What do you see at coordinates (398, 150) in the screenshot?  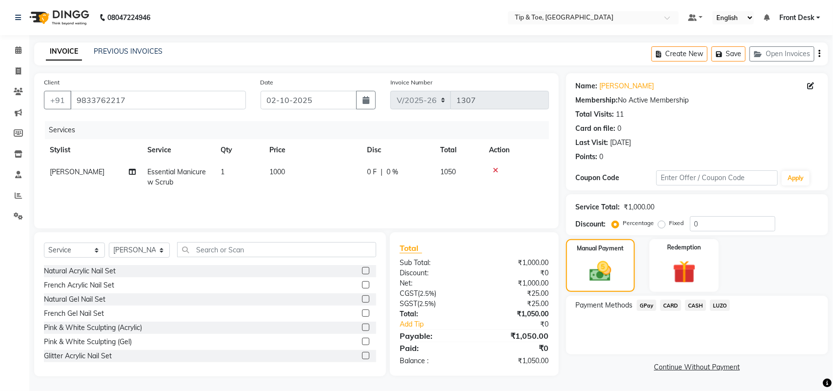 I see `th: Disc` at bounding box center [398, 150].